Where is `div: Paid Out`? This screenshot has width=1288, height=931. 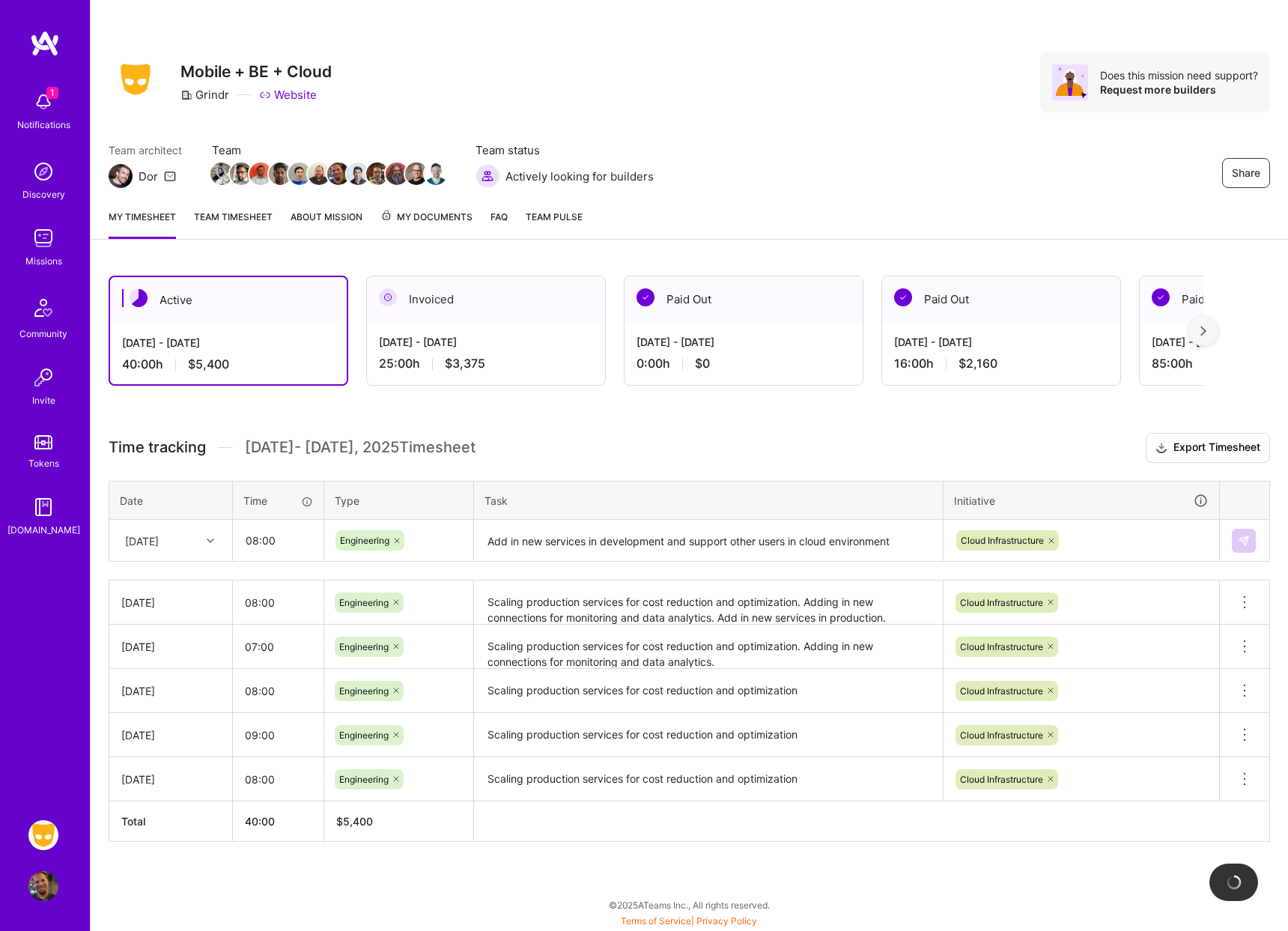
div: Paid Out is located at coordinates (743, 299).